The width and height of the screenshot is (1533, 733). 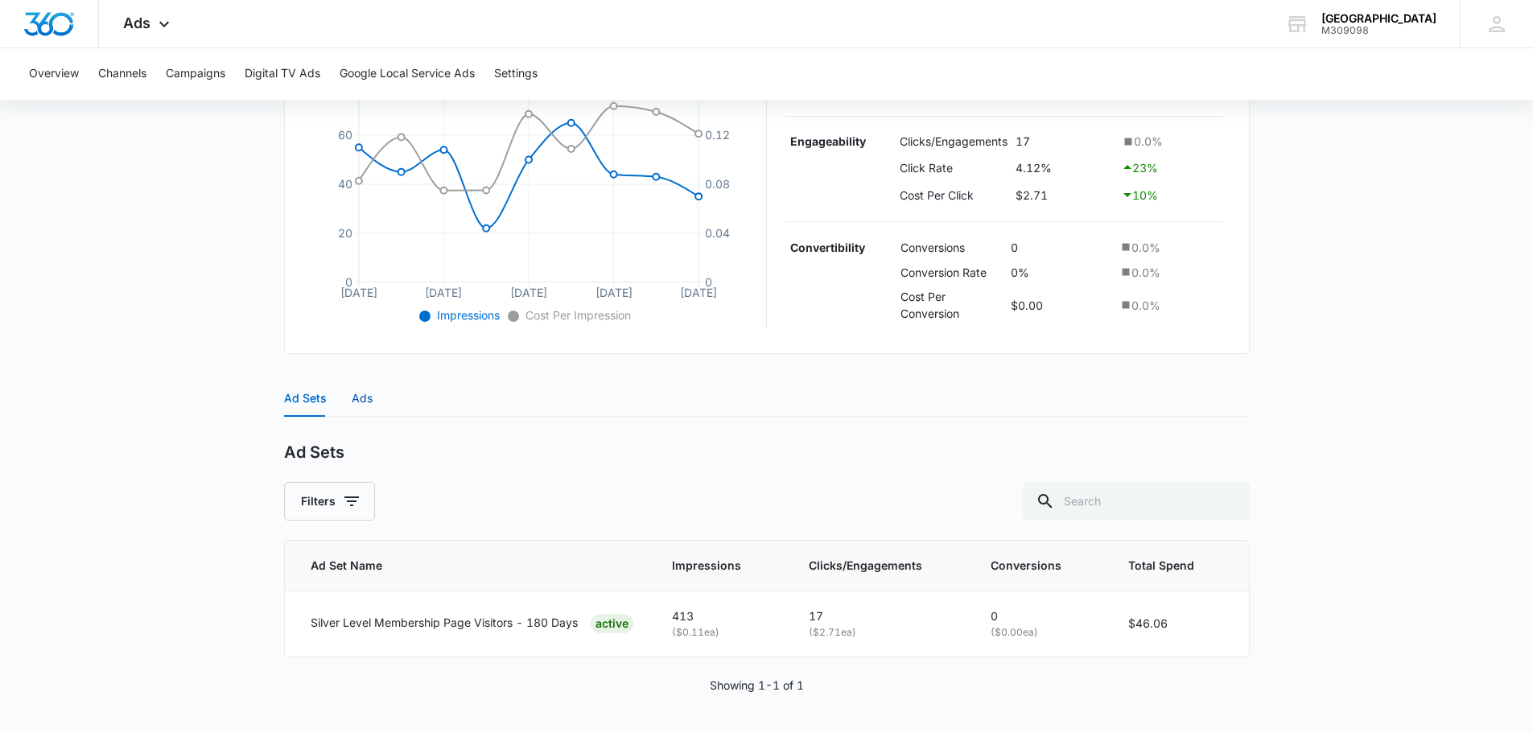 I want to click on td: 4.12%, so click(x=1064, y=167).